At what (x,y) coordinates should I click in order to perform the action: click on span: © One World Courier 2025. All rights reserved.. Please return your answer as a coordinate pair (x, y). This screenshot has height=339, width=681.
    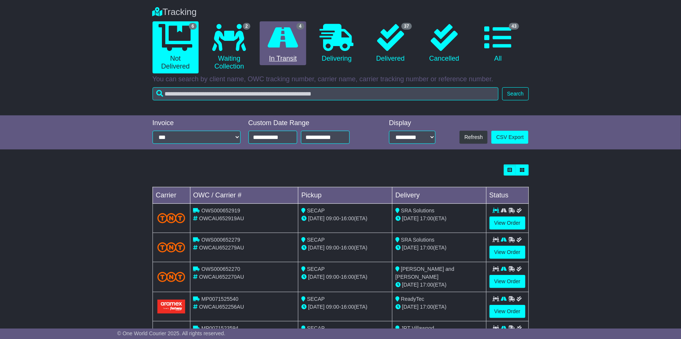
    Looking at the image, I should click on (171, 334).